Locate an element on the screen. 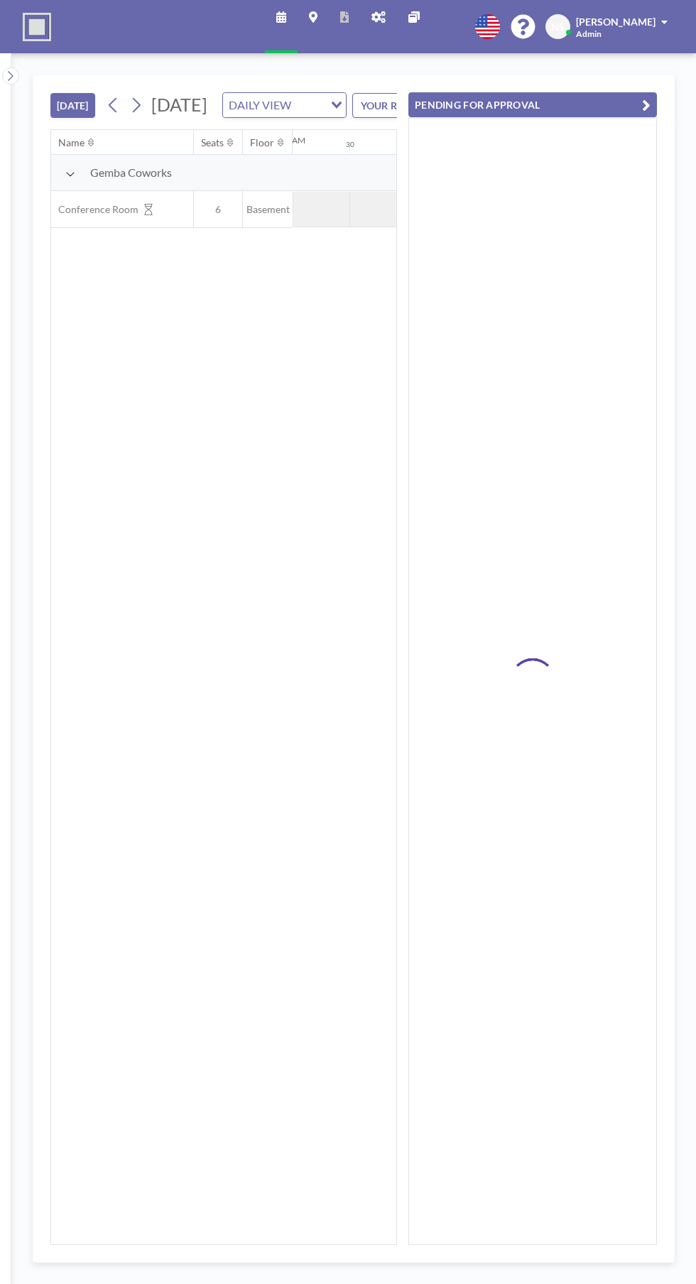  div: Floor is located at coordinates (262, 143).